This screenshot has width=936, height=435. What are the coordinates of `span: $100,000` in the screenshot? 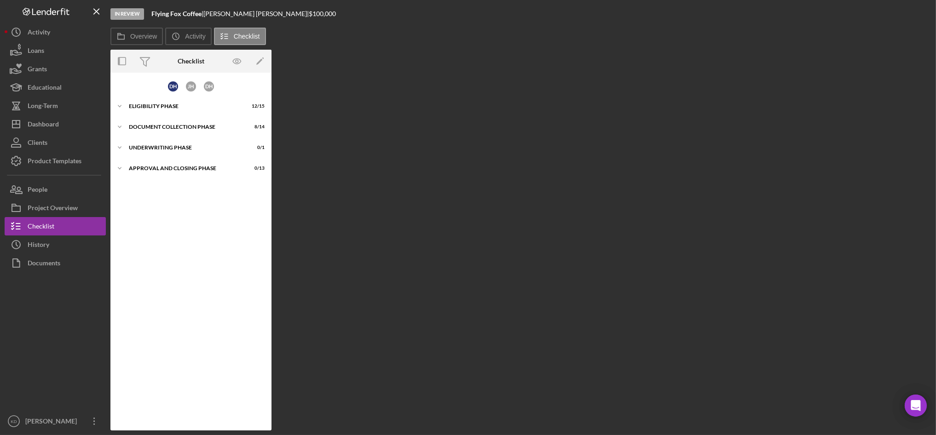 It's located at (322, 13).